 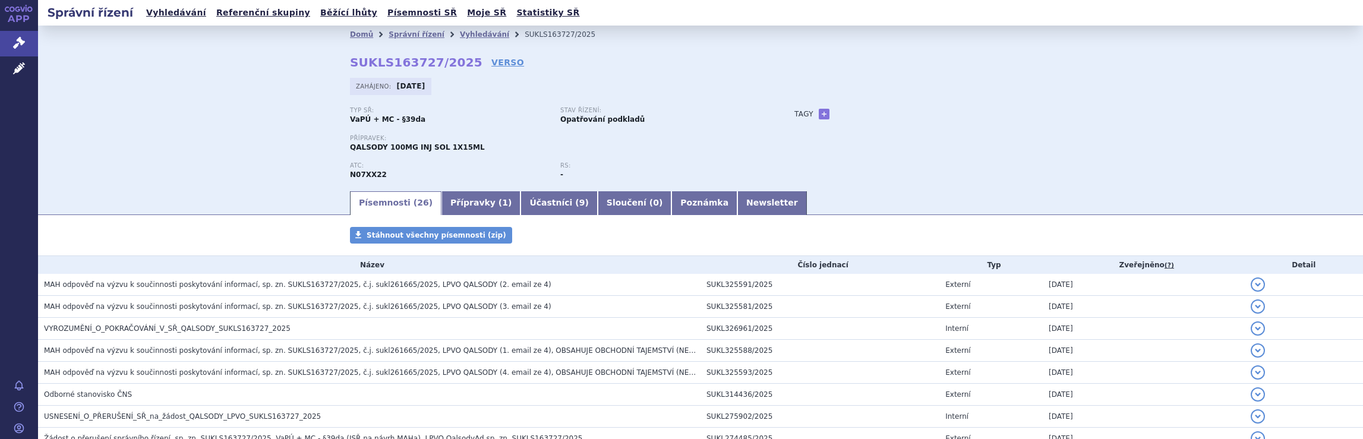 I want to click on th: Název, so click(x=369, y=265).